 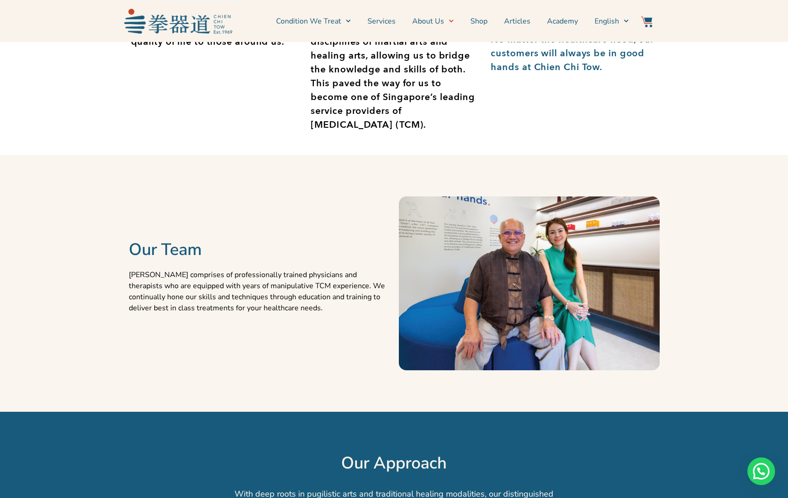 I want to click on a: English, so click(x=611, y=21).